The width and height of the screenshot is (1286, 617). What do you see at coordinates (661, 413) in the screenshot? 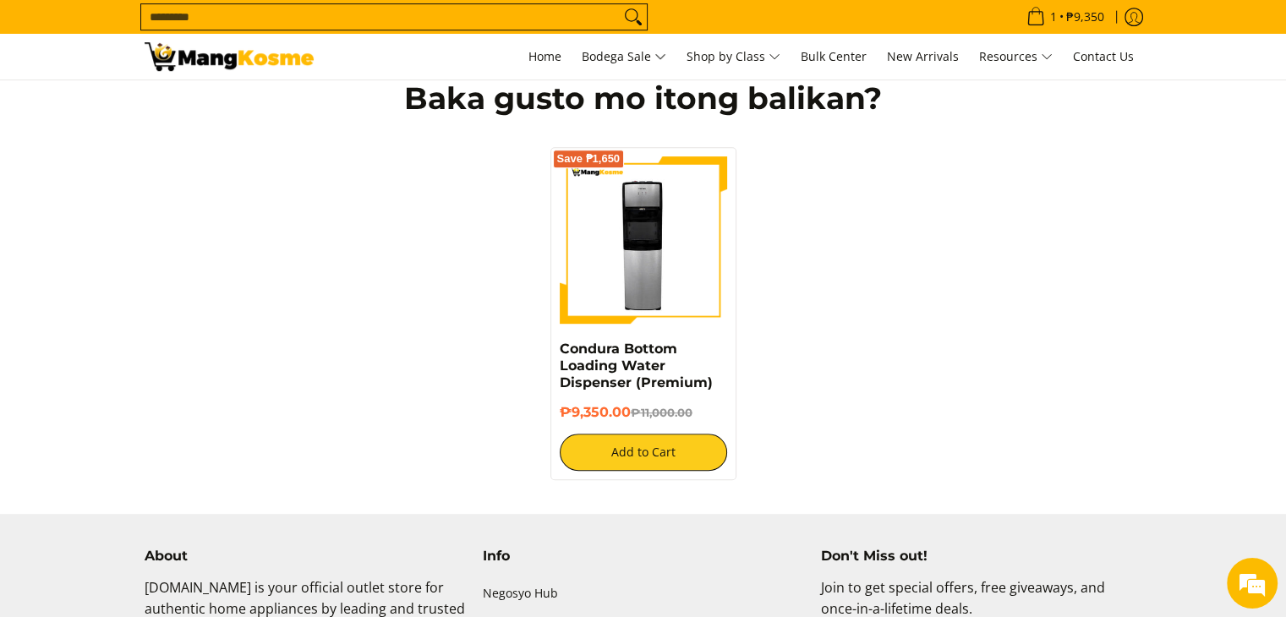
I see `del: ₱11,000.00` at bounding box center [661, 413].